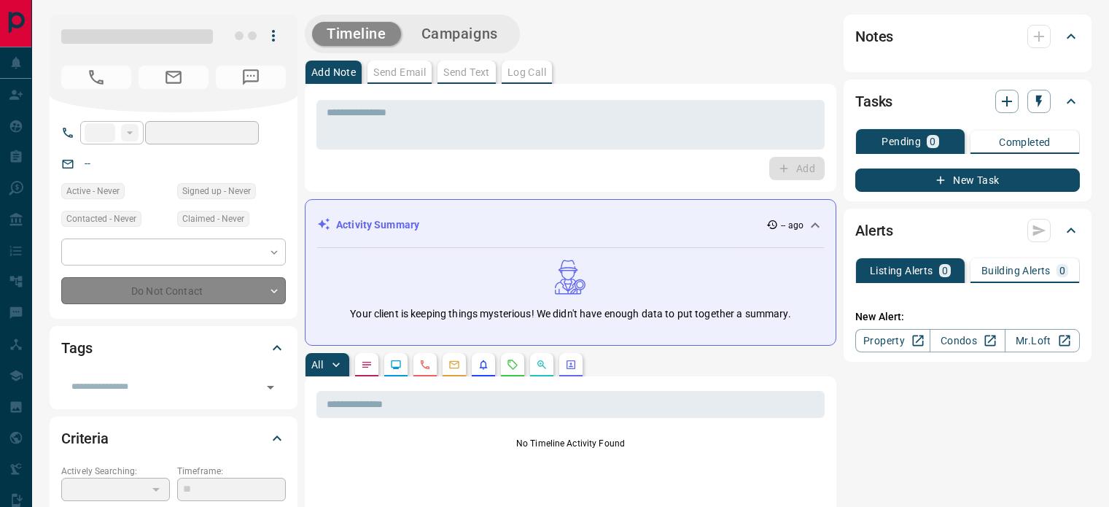  Describe the element at coordinates (174, 438) in the screenshot. I see `div: Criteria` at that location.